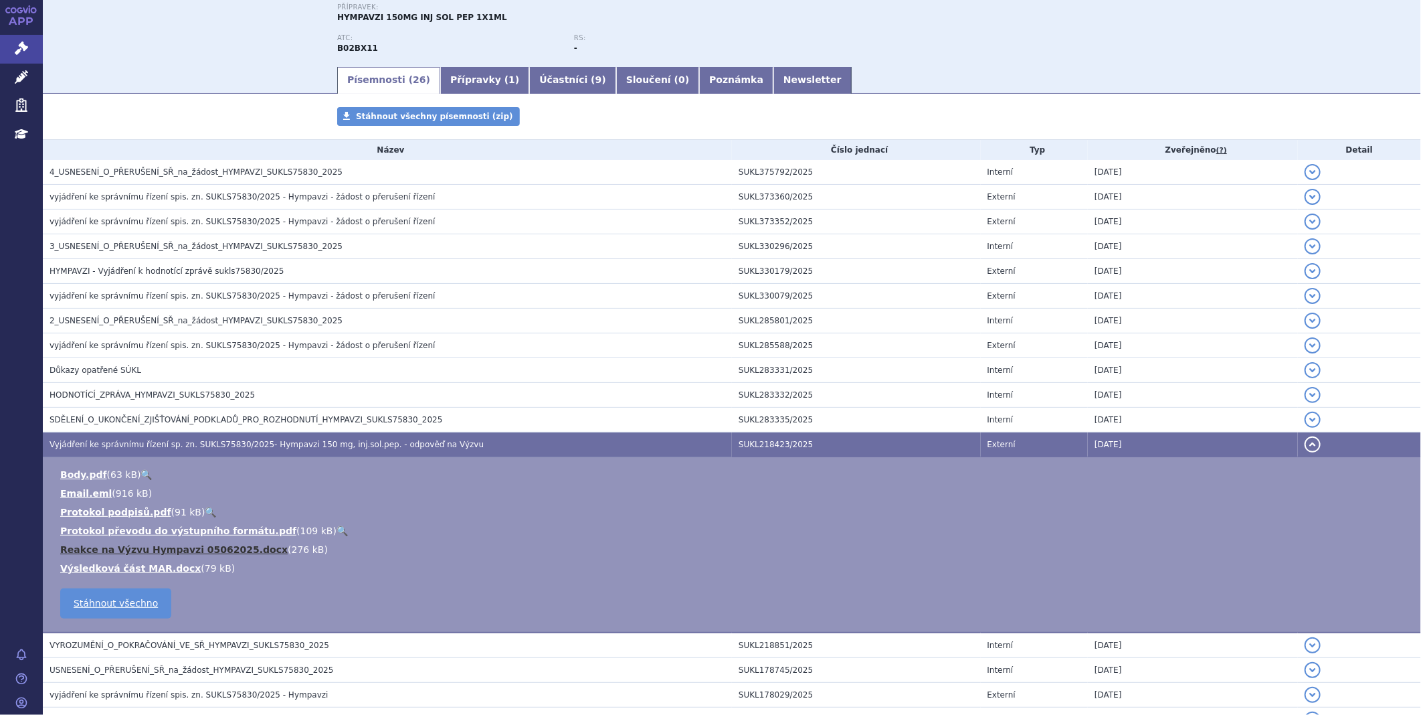 This screenshot has width=1421, height=715. What do you see at coordinates (512, 80) in the screenshot?
I see `span: 1` at bounding box center [512, 80].